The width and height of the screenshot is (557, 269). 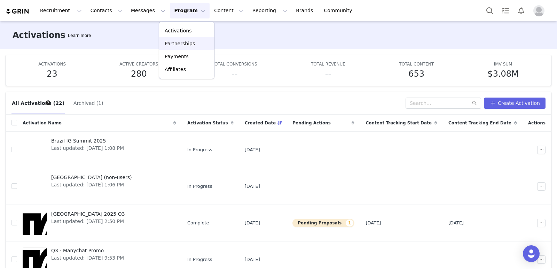 What do you see at coordinates (328, 64) in the screenshot?
I see `span: TOTAL REVENUE` at bounding box center [328, 64].